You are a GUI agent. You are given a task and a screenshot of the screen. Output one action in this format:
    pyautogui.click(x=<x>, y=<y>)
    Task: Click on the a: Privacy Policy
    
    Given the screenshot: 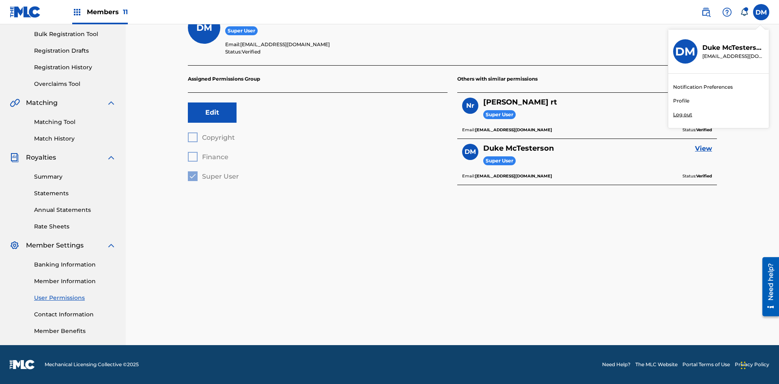 What is the action you would take?
    pyautogui.click(x=752, y=365)
    